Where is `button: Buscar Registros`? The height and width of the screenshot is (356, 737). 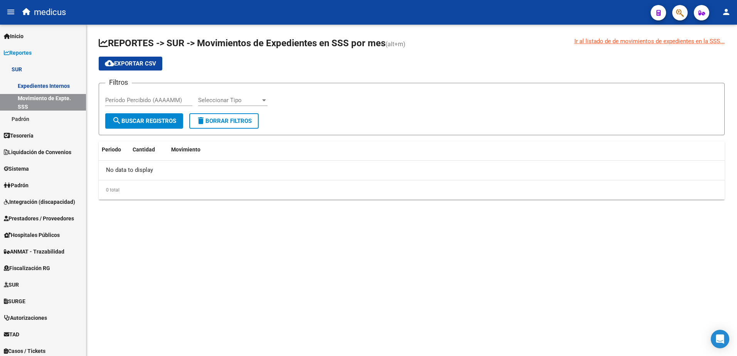 button: Buscar Registros is located at coordinates (144, 121).